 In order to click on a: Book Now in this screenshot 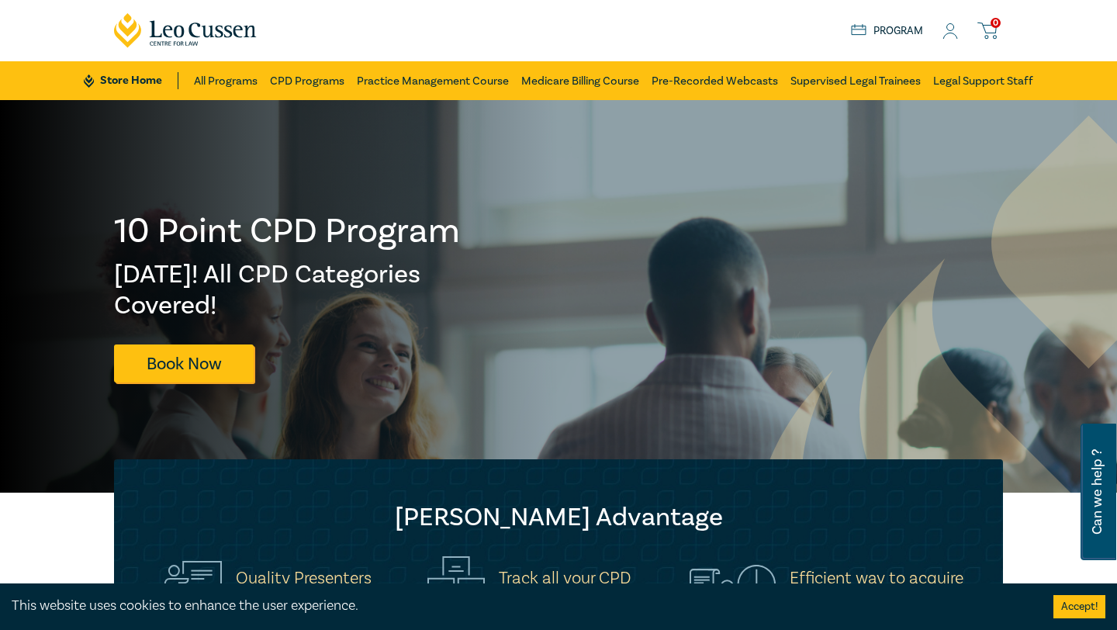, I will do `click(184, 363)`.